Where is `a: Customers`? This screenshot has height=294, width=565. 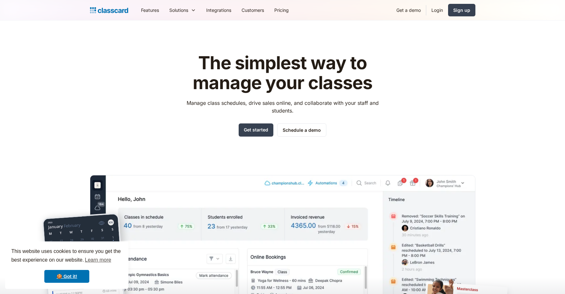 a: Customers is located at coordinates (253, 10).